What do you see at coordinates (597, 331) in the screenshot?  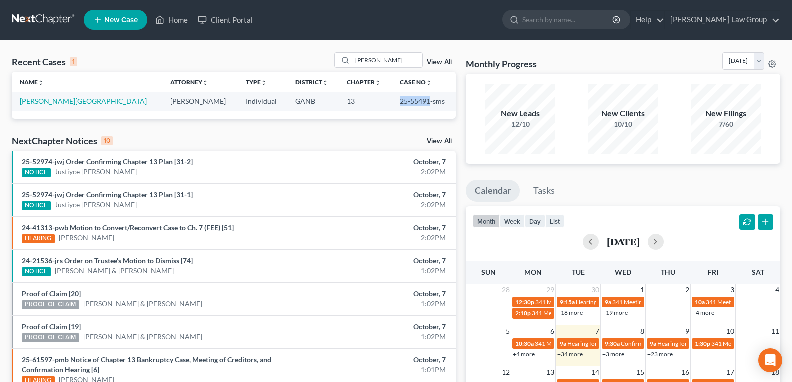 I see `span: 7` at bounding box center [597, 331].